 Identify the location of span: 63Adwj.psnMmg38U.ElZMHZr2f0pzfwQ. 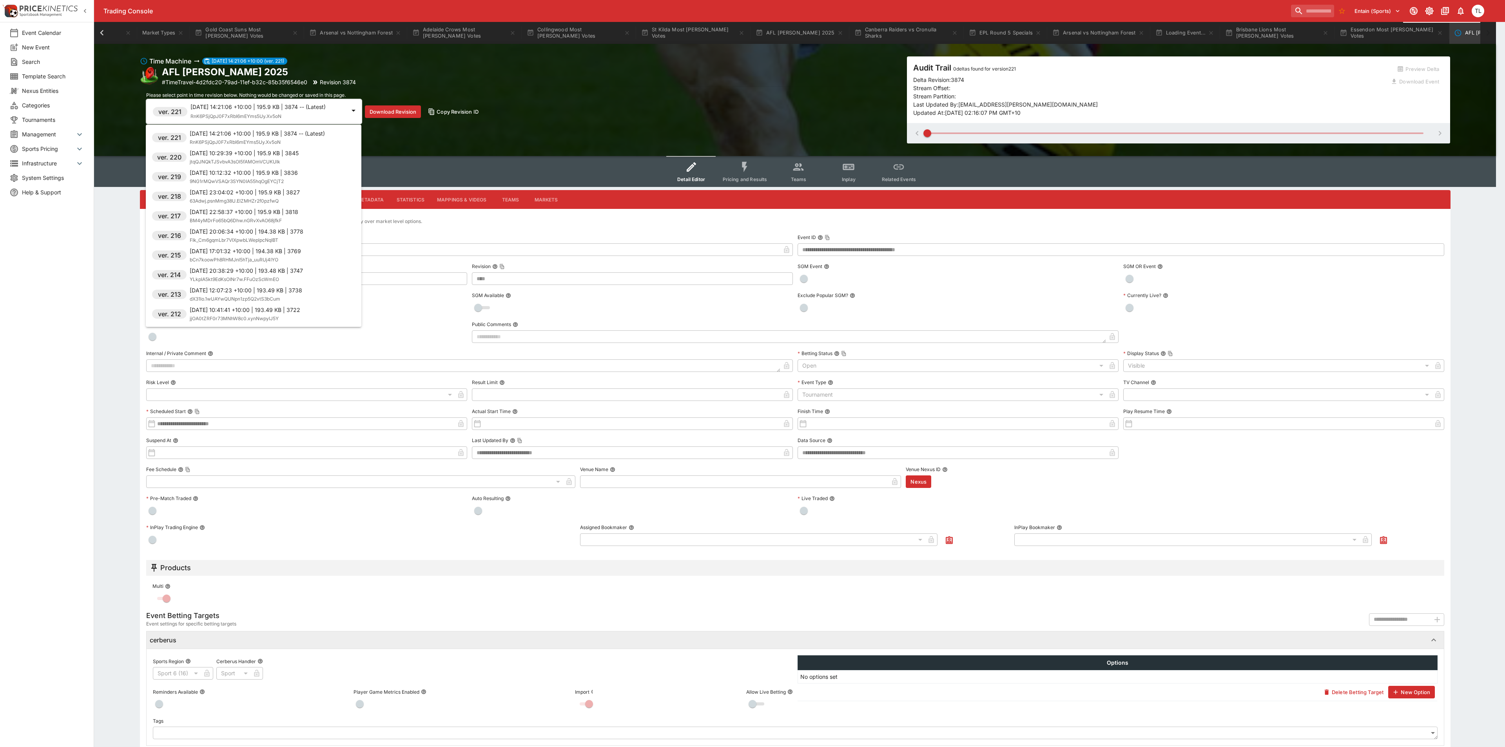
(234, 201).